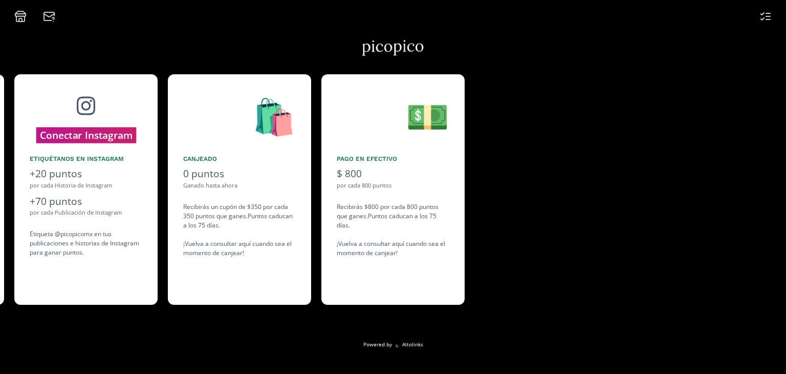 The image size is (786, 374). What do you see at coordinates (393, 159) in the screenshot?
I see `div: Pago en efectivo` at bounding box center [393, 159].